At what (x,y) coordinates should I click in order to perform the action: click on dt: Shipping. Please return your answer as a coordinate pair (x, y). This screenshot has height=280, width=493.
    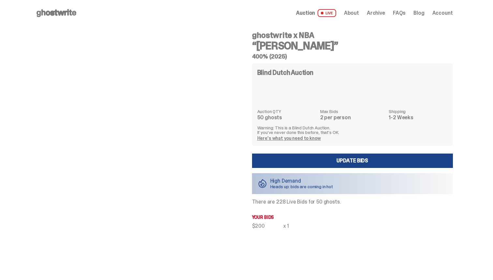
    Looking at the image, I should click on (418, 111).